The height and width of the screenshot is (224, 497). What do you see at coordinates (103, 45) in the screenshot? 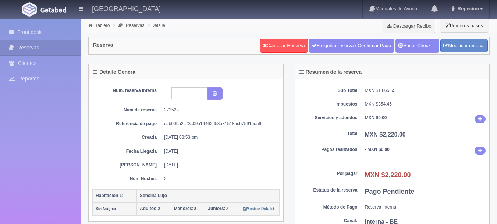
I see `h4: Reserva` at bounding box center [103, 45].